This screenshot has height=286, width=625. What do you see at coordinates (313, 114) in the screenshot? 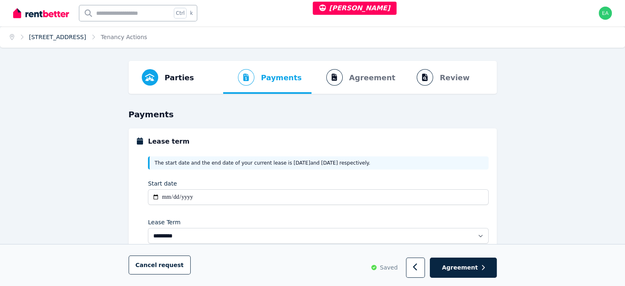
I see `h3: Payments` at bounding box center [313, 114].